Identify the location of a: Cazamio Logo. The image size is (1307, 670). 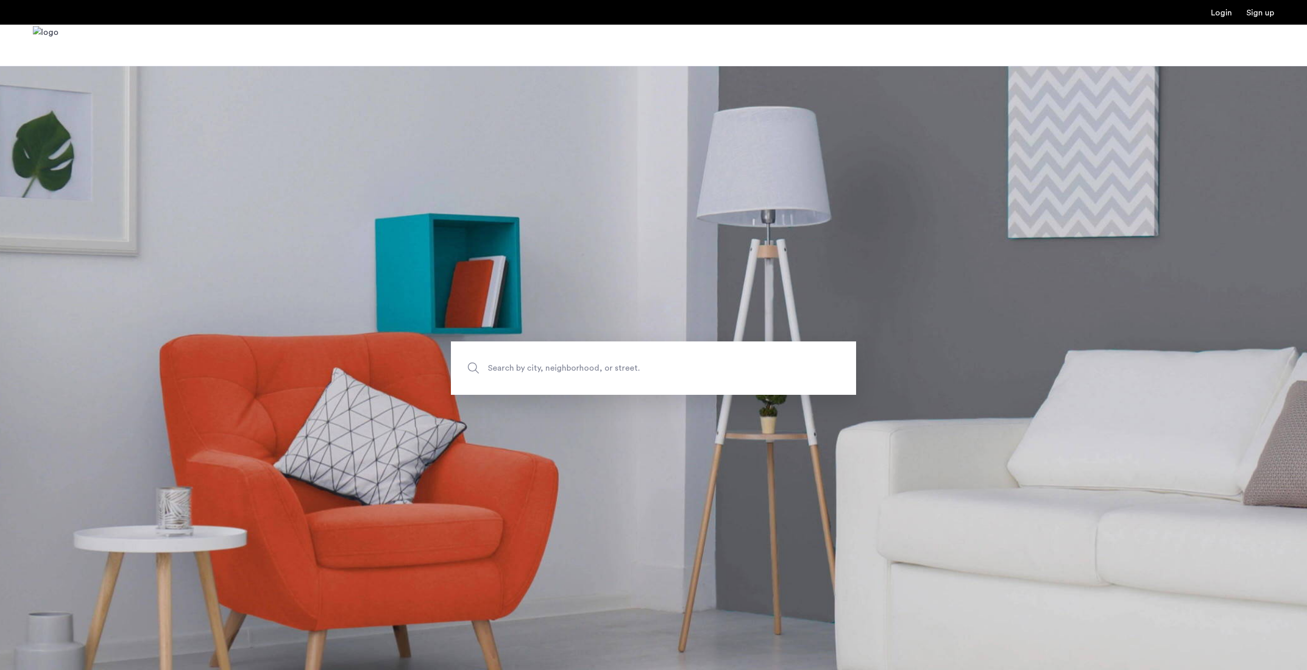
(46, 45).